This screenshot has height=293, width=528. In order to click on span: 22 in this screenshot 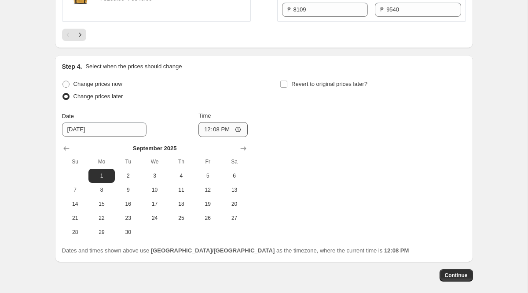, I will do `click(102, 218)`.